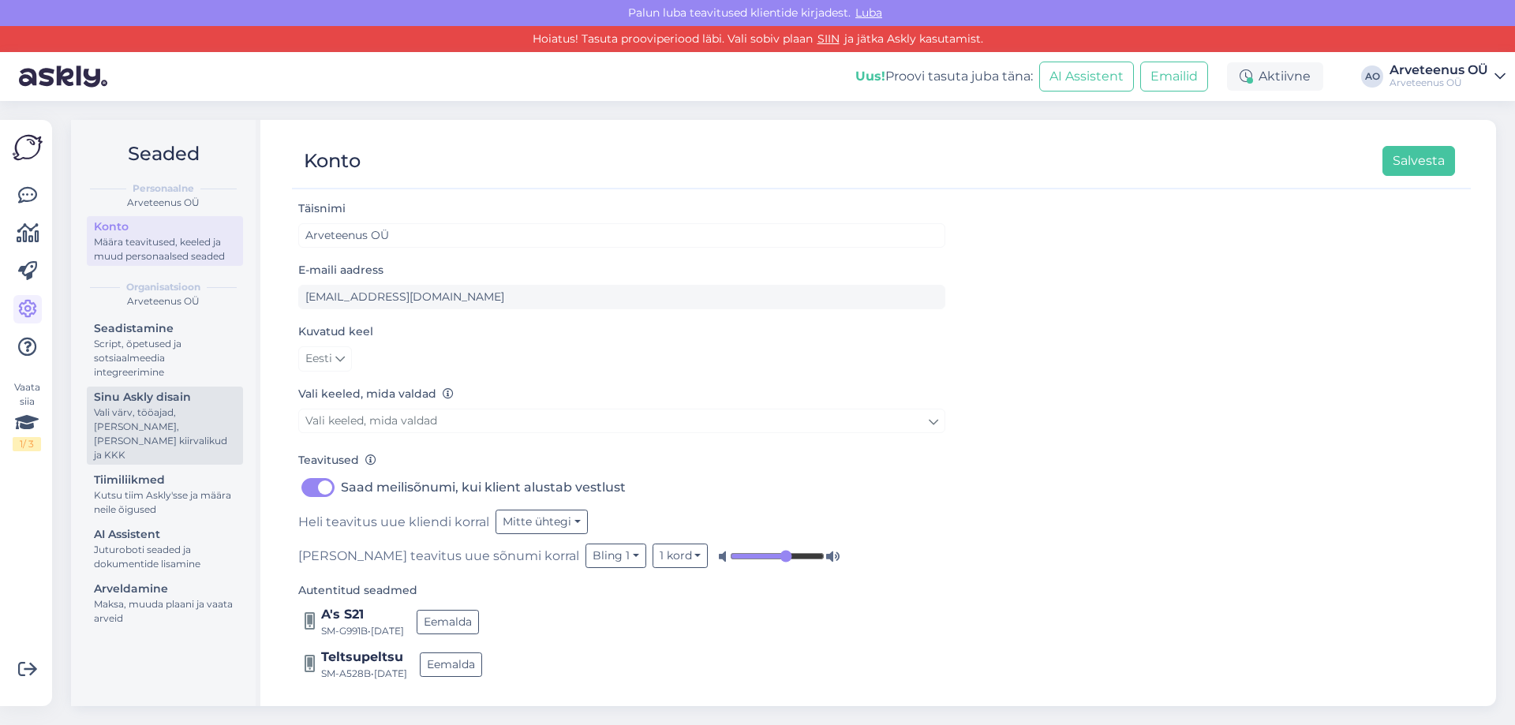 Image resolution: width=1515 pixels, height=725 pixels. Describe the element at coordinates (165, 494) in the screenshot. I see `a: TiimiliikmedKutsu tiim Askly'sse ja määra neile õigused` at that location.